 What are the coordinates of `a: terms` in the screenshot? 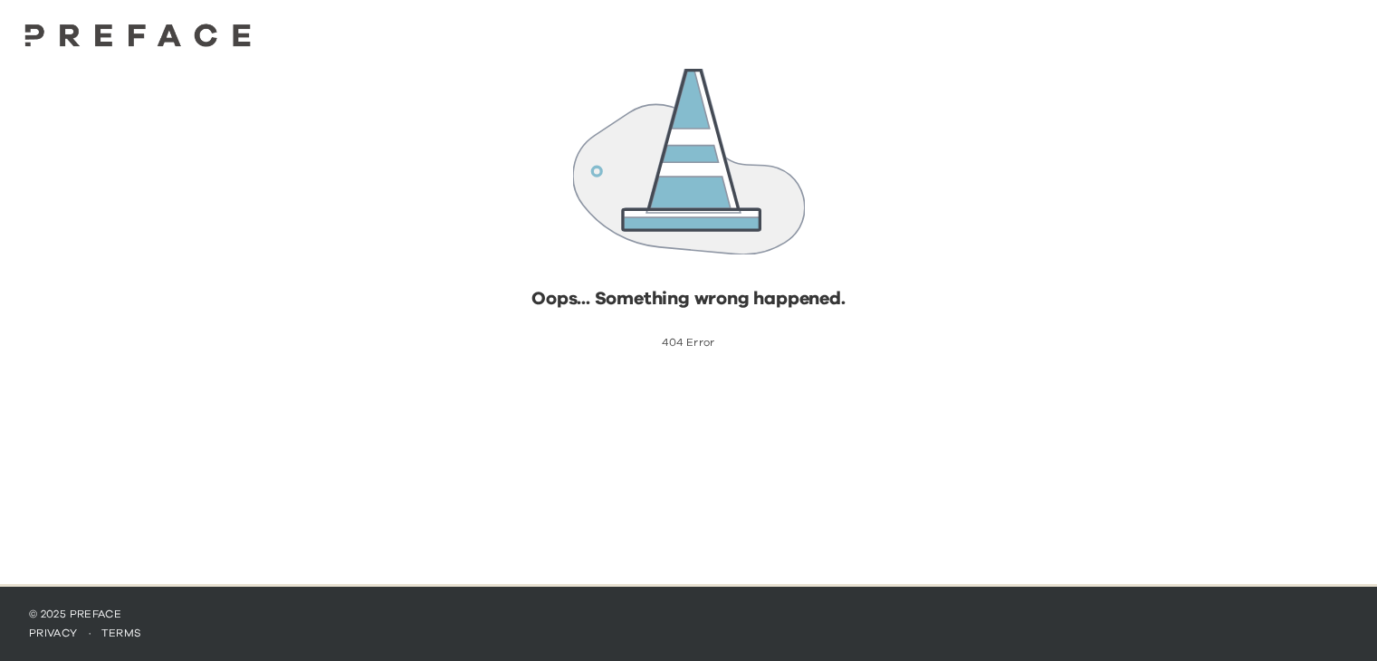 It's located at (121, 633).